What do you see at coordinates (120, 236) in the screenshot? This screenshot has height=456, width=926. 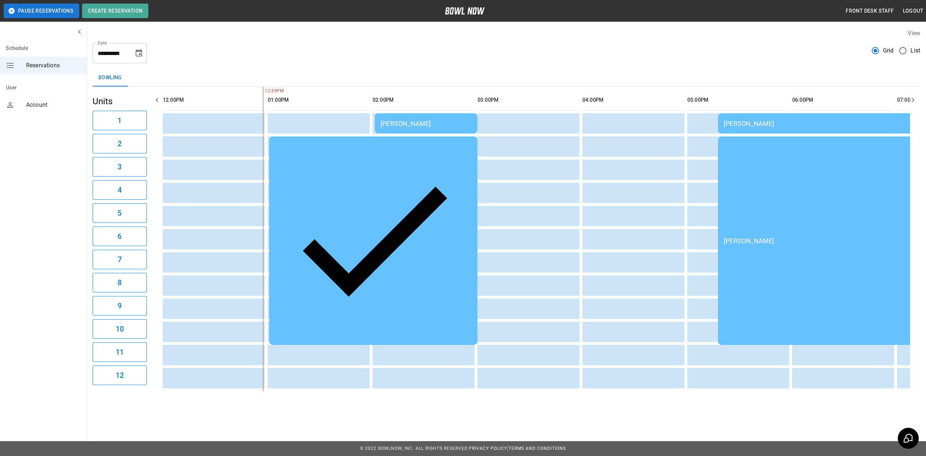 I see `button: 6` at bounding box center [120, 236].